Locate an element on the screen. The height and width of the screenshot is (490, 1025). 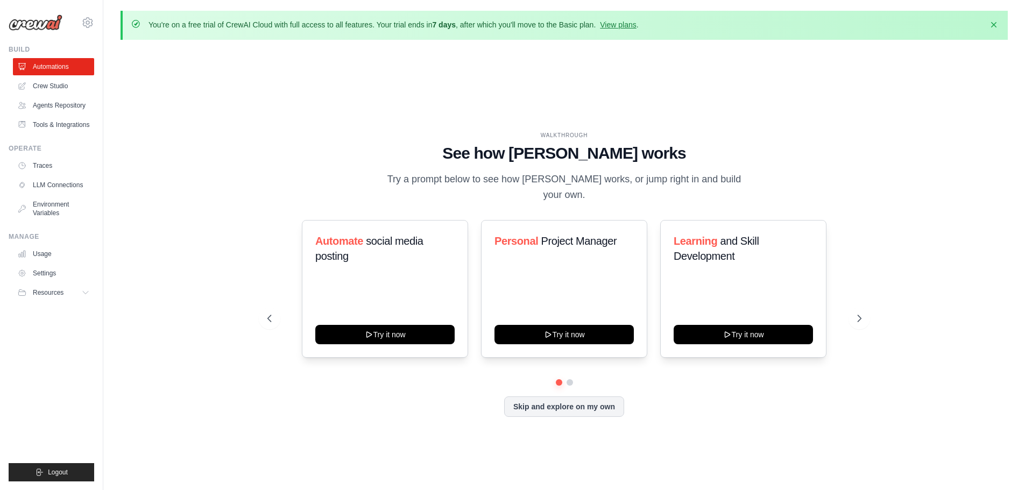
a: View plans is located at coordinates (618, 25).